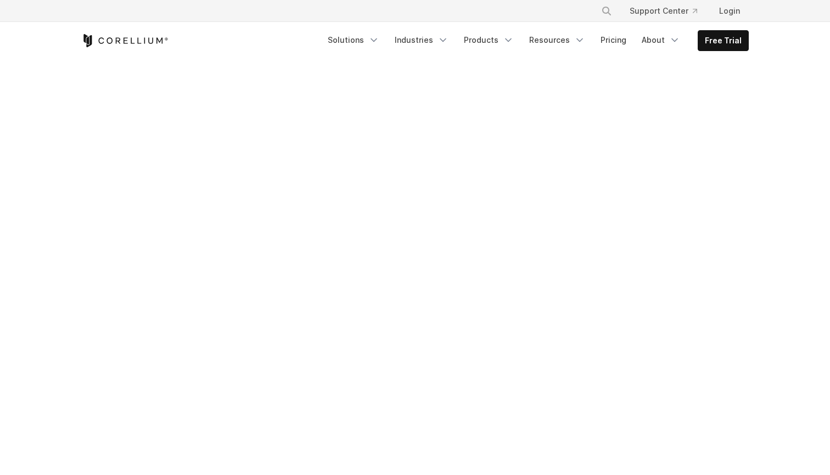 This screenshot has height=475, width=830. What do you see at coordinates (354, 40) in the screenshot?
I see `a: Solutions` at bounding box center [354, 40].